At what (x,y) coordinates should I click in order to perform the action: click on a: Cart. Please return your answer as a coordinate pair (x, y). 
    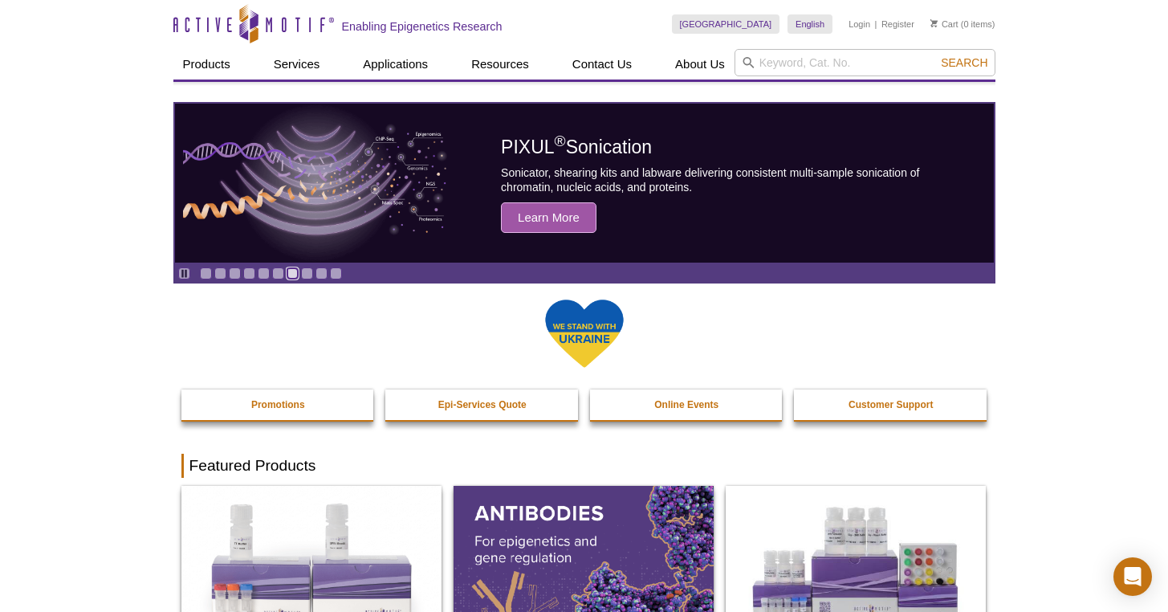
    Looking at the image, I should click on (944, 24).